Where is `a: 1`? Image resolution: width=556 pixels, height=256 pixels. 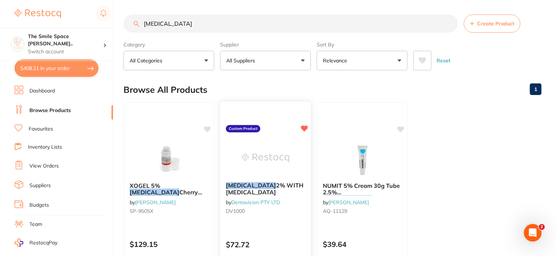 a: 1 is located at coordinates (535, 89).